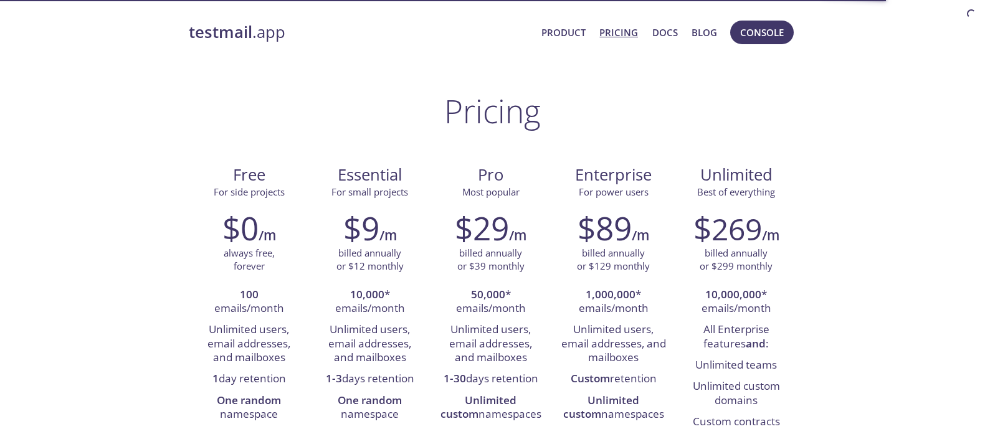 The height and width of the screenshot is (429, 985). I want to click on a: Docs, so click(665, 32).